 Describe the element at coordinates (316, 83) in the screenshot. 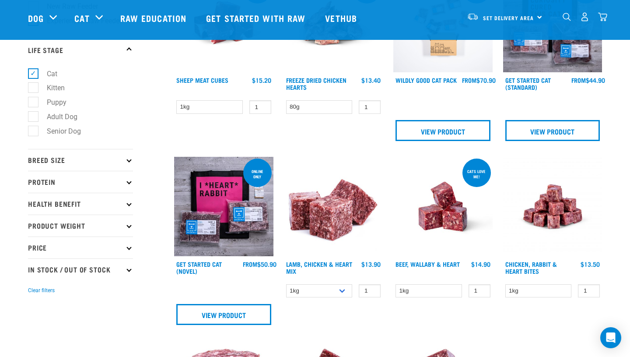

I see `a: Freeze Dried Chicken Hearts` at that location.